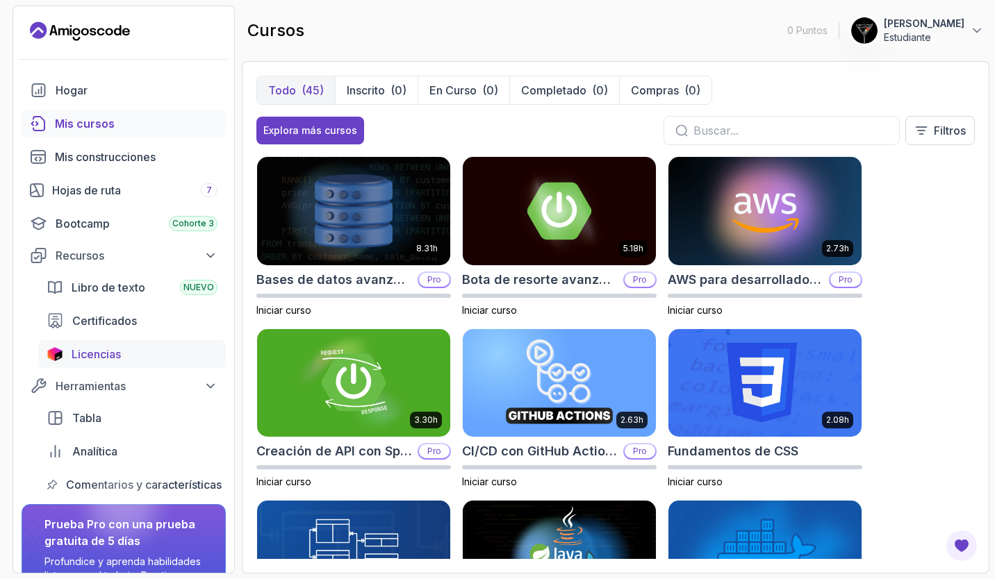  What do you see at coordinates (132, 485) in the screenshot?
I see `a: retroalimentación` at bounding box center [132, 485].